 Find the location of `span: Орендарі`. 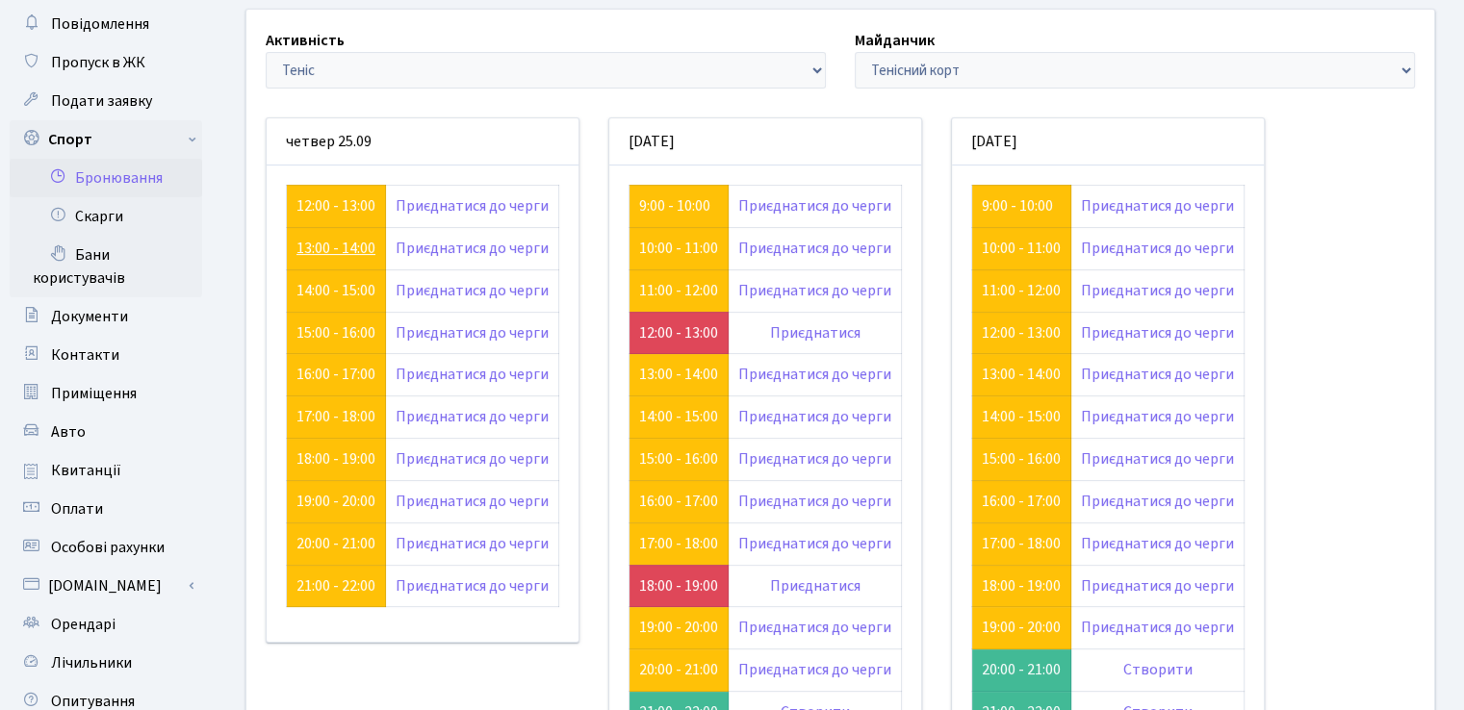

span: Орендарі is located at coordinates (83, 624).